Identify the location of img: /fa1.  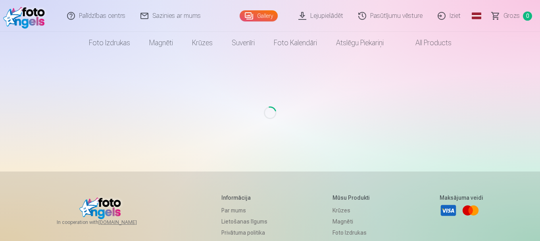
(26, 16).